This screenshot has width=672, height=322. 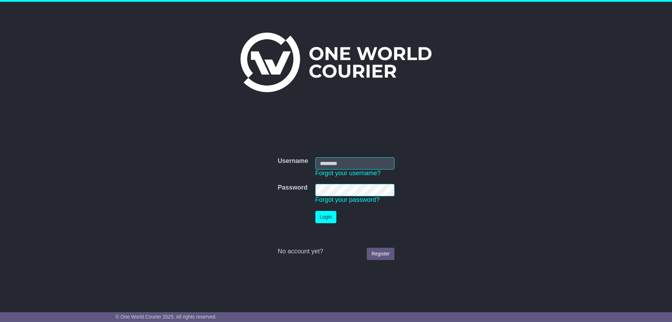 What do you see at coordinates (336, 251) in the screenshot?
I see `div: No account yet?` at bounding box center [336, 251].